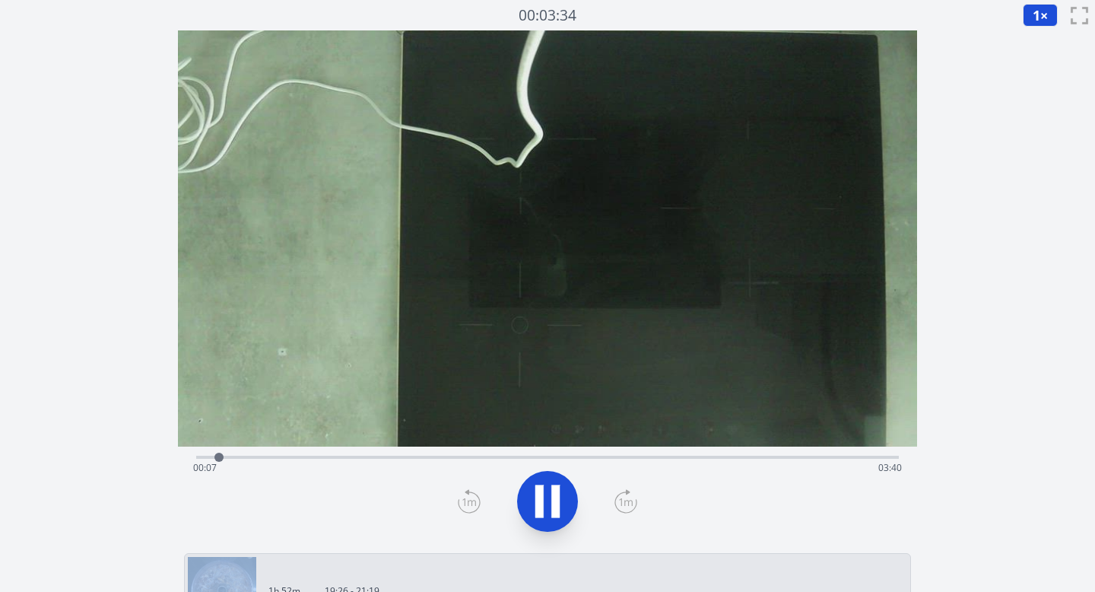 The height and width of the screenshot is (592, 1095). Describe the element at coordinates (547, 15) in the screenshot. I see `a: 00:03:34` at that location.